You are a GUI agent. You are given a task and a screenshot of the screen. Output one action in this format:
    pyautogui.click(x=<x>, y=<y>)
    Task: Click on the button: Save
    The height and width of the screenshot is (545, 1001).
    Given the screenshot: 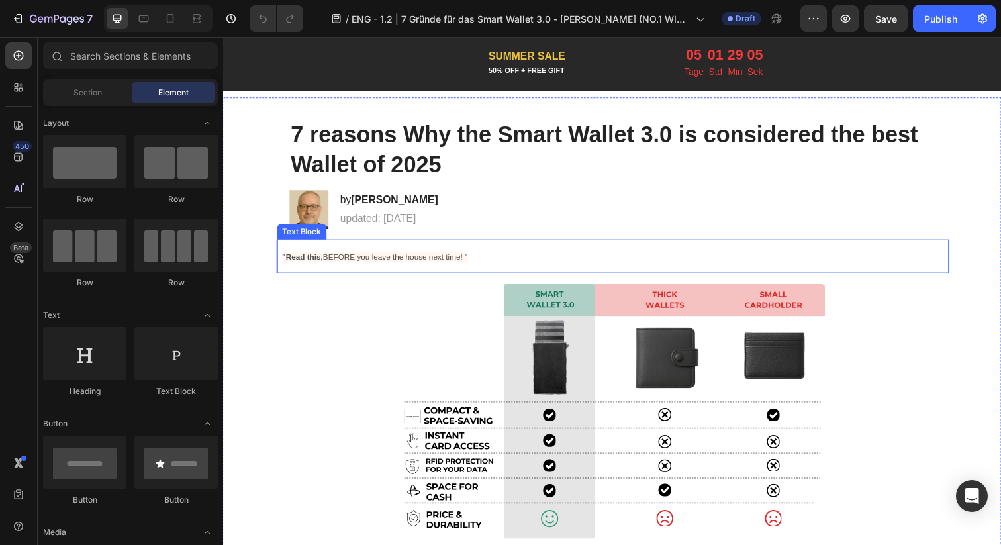 What is the action you would take?
    pyautogui.click(x=886, y=19)
    